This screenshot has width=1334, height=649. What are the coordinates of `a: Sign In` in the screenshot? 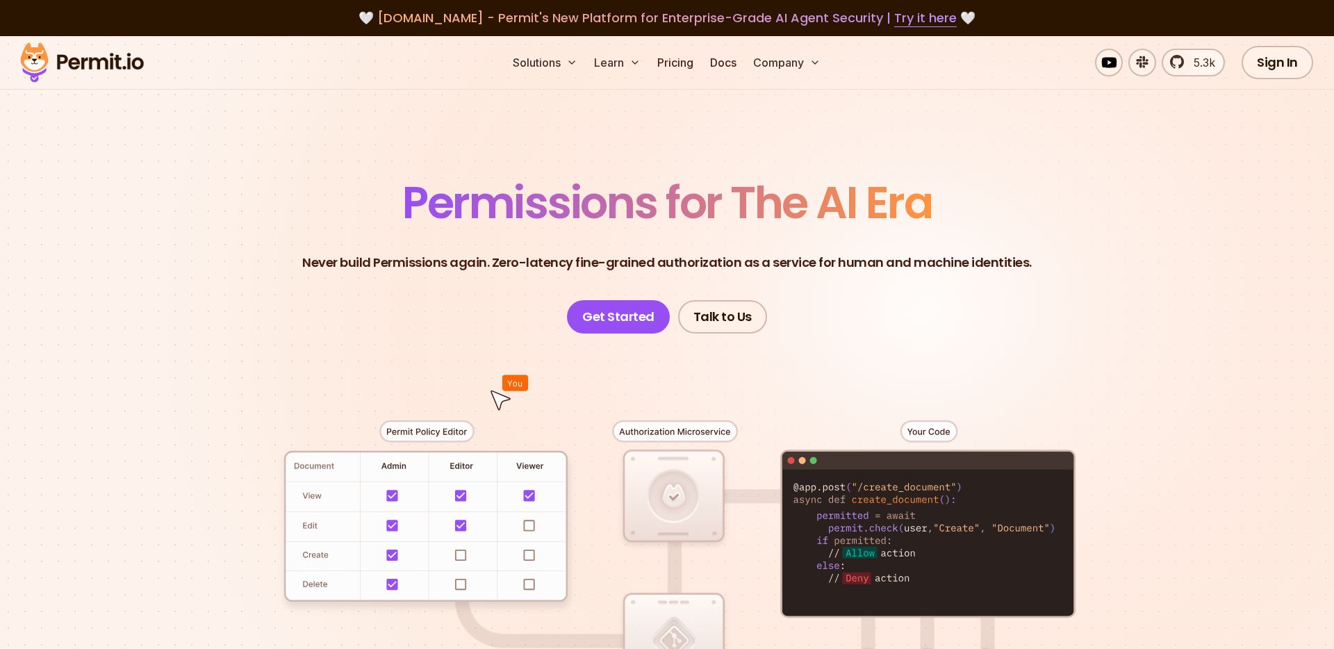 It's located at (1277, 63).